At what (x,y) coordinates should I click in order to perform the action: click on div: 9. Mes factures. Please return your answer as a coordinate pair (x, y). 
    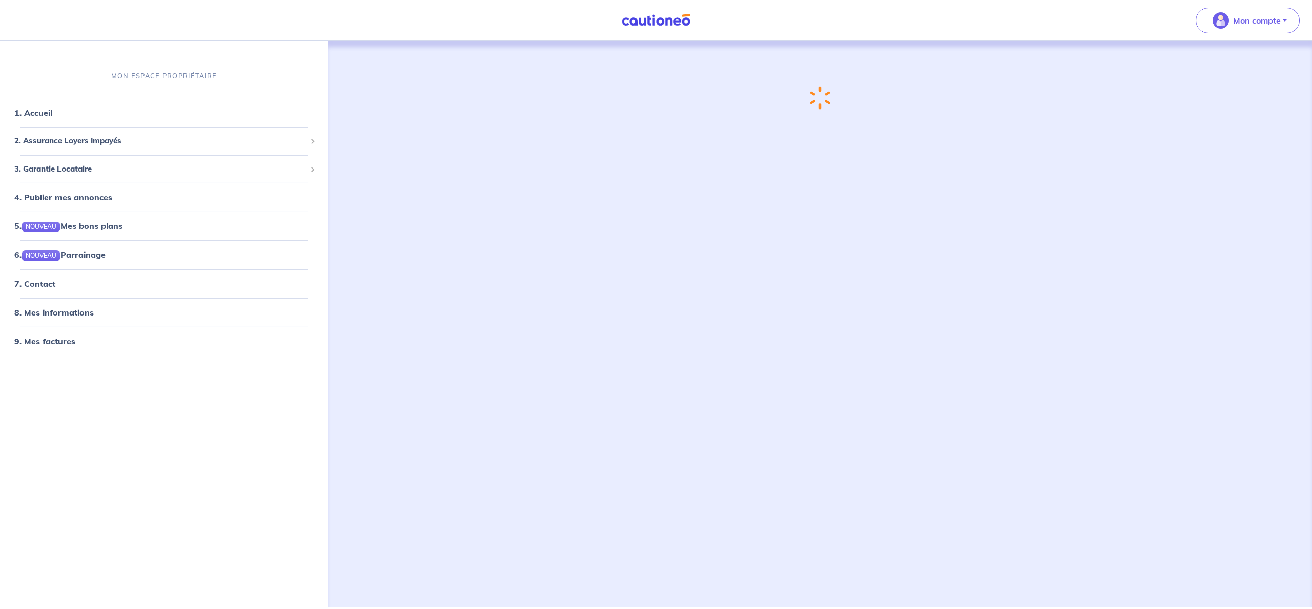
    Looking at the image, I should click on (164, 341).